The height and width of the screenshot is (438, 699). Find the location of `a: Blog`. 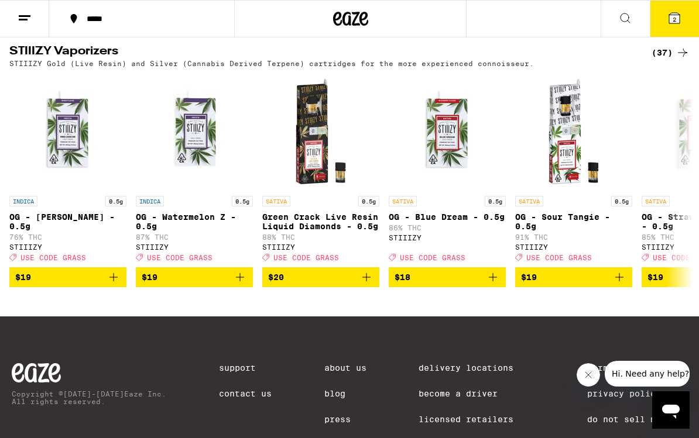

a: Blog is located at coordinates (345, 394).